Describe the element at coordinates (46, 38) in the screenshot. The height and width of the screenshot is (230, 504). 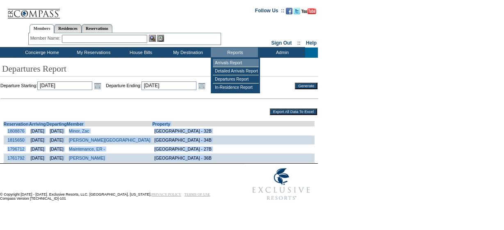
I see `div: Member Name:` at that location.